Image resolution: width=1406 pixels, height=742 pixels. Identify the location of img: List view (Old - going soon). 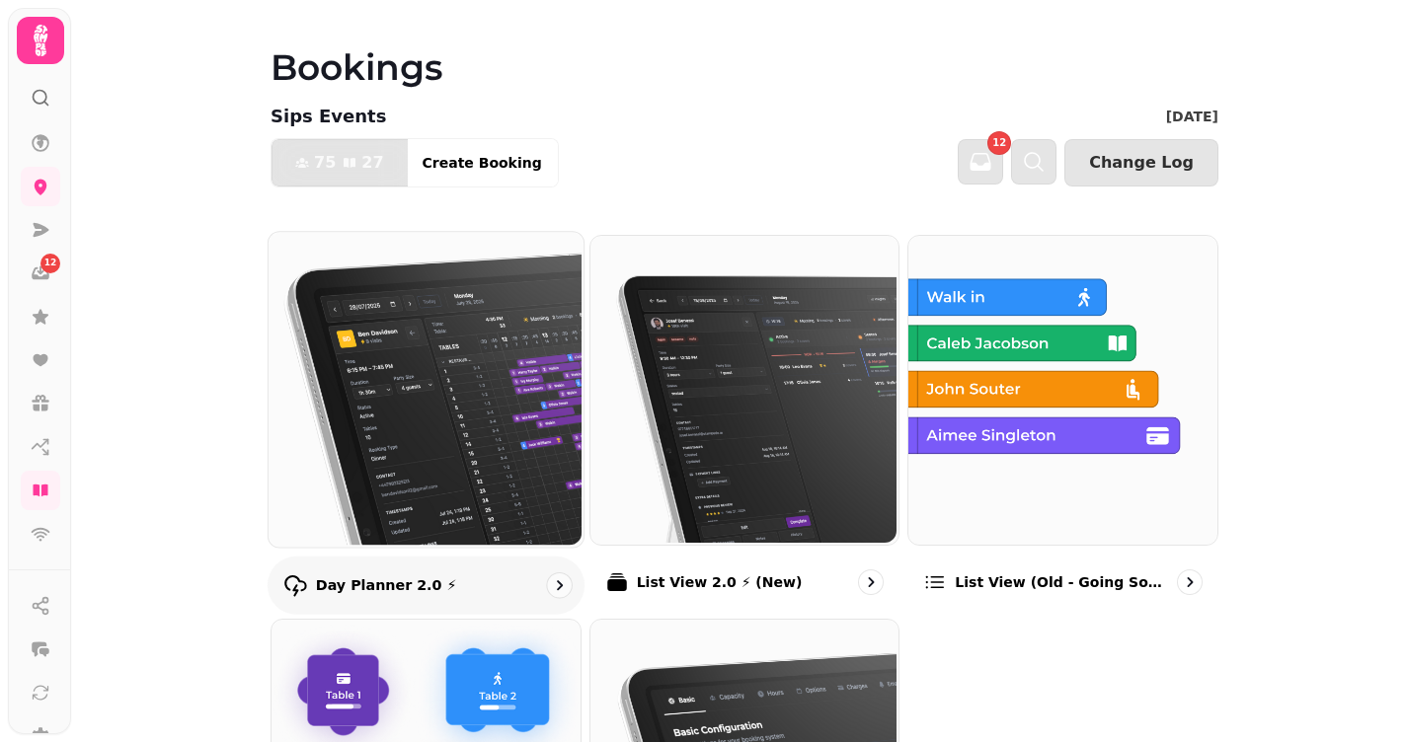
(1060, 388).